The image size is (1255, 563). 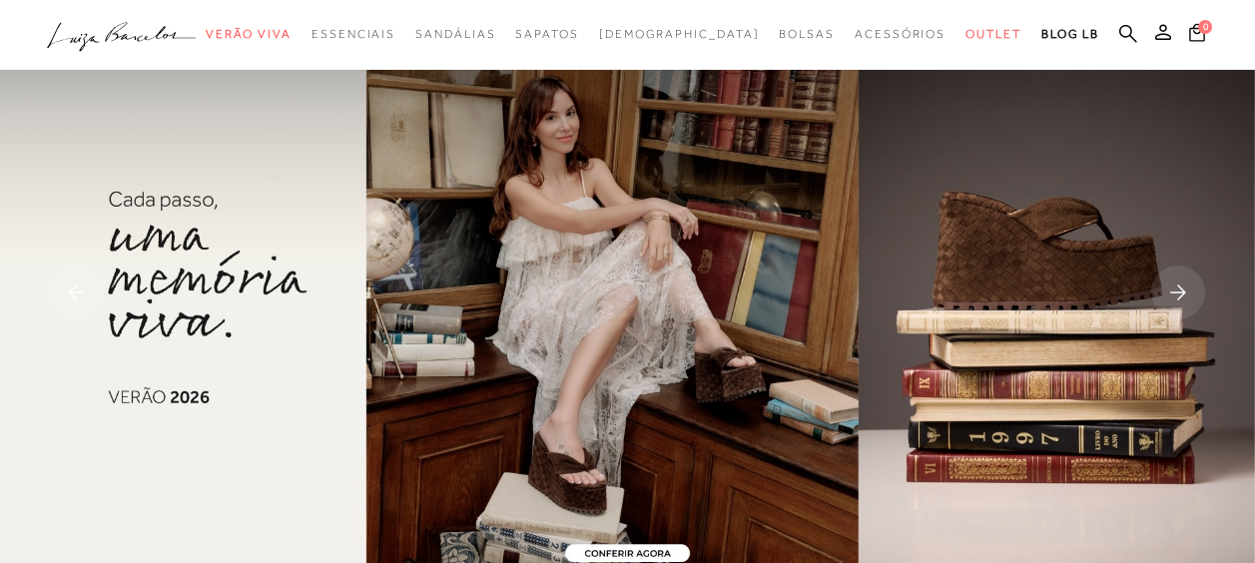 I want to click on span: Bolsas, so click(x=807, y=34).